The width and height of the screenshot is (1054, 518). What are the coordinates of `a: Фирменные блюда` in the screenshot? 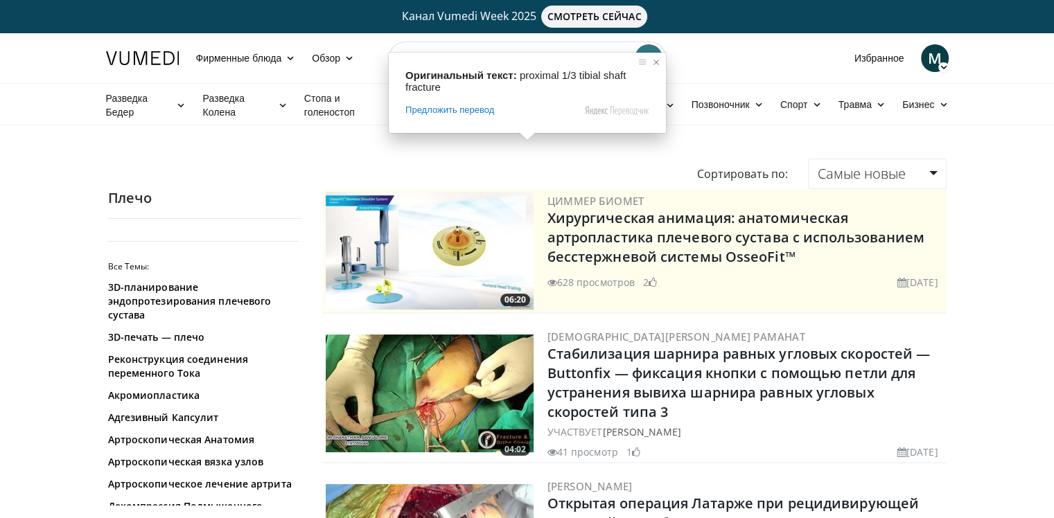 It's located at (246, 58).